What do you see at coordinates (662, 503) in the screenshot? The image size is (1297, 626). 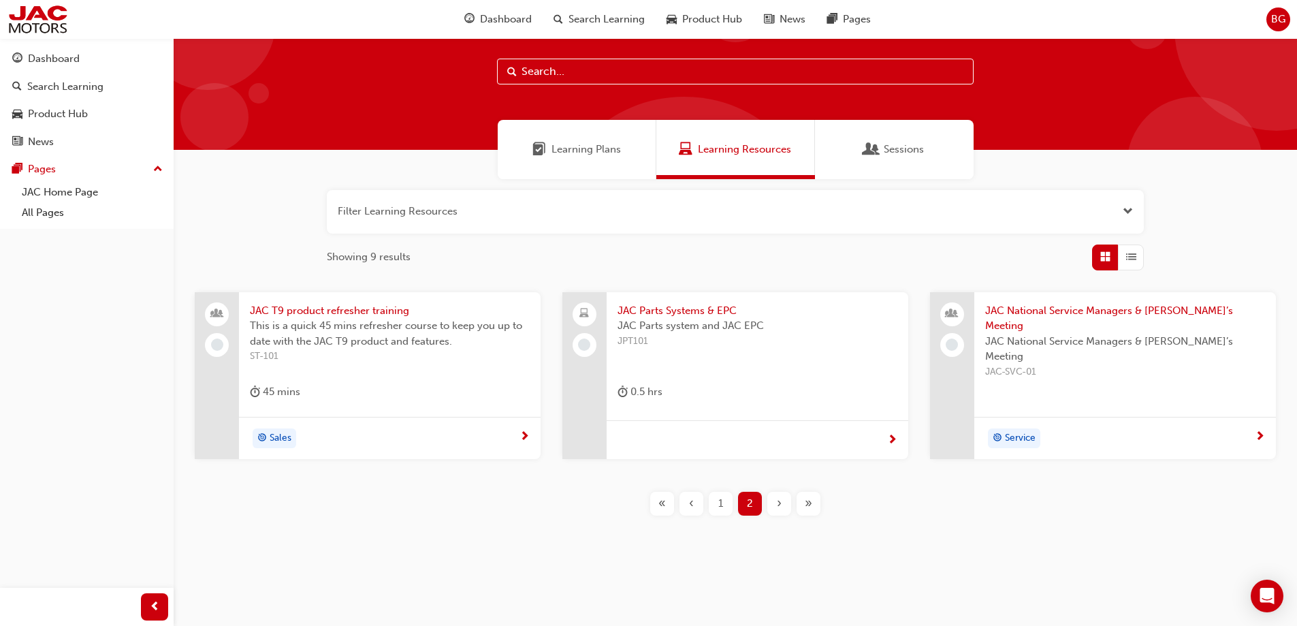 I see `button: First page` at bounding box center [662, 503].